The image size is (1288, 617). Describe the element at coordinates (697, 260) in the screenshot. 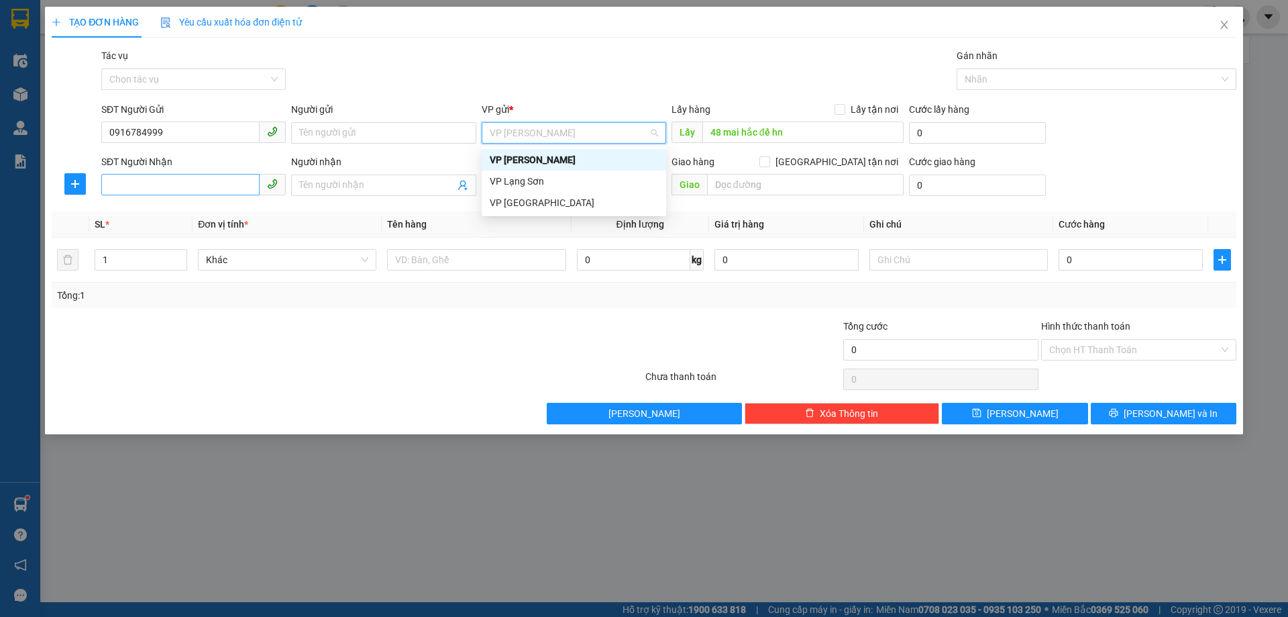

I see `span: kg` at that location.